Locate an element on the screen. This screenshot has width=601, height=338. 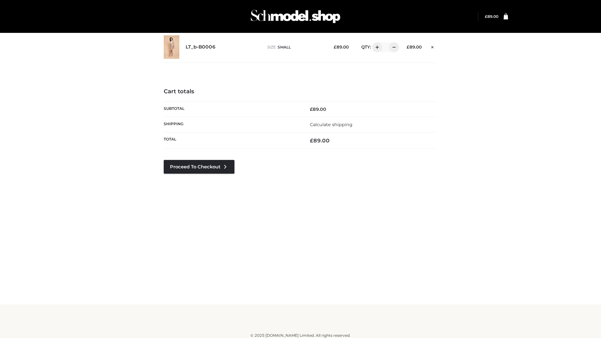
th: Shipping is located at coordinates (232, 124).